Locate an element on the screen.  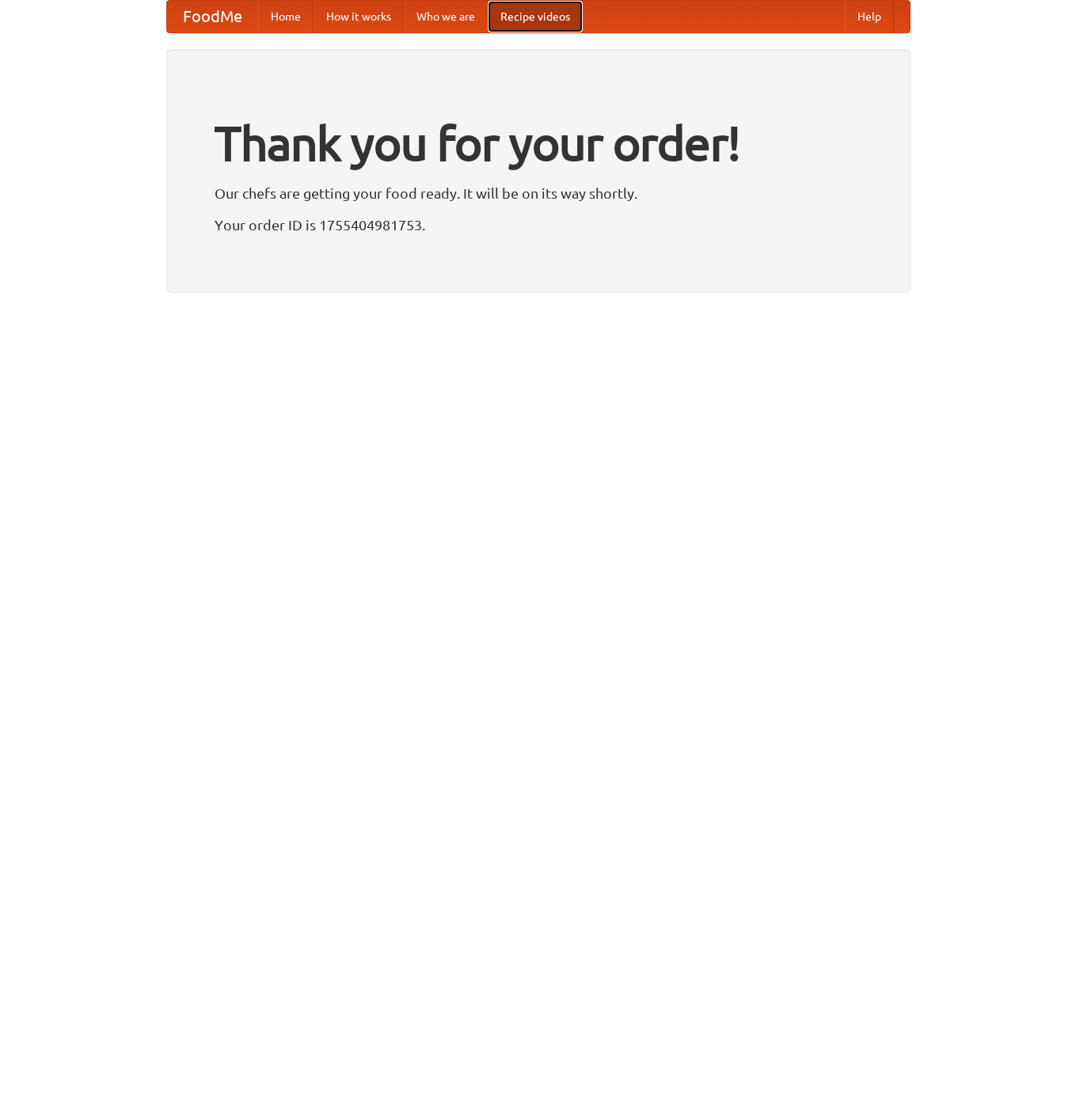
a: Recipe videos is located at coordinates (536, 16).